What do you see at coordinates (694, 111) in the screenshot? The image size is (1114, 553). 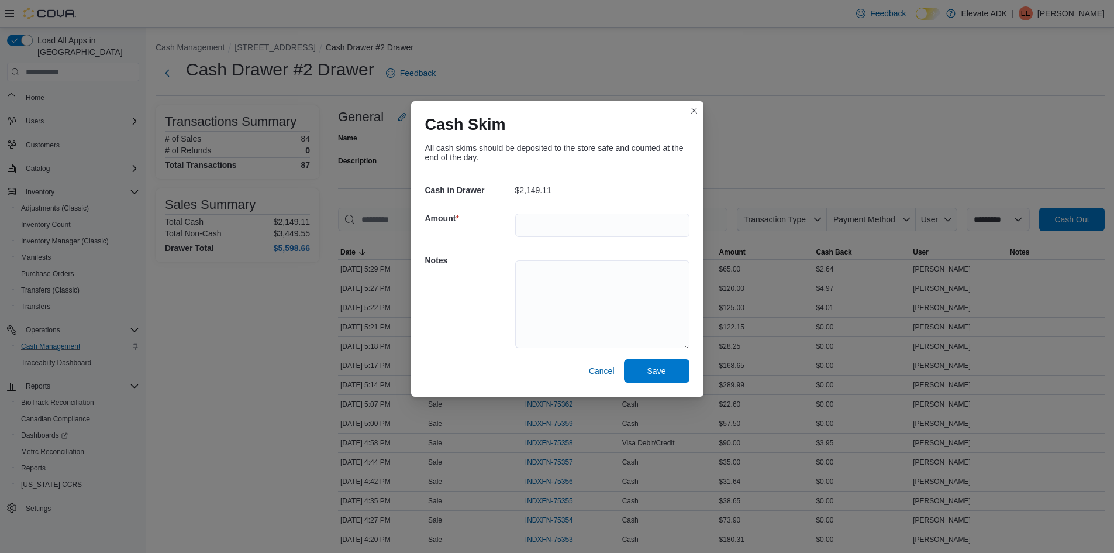 I see `button: Closes this modal window` at bounding box center [694, 111].